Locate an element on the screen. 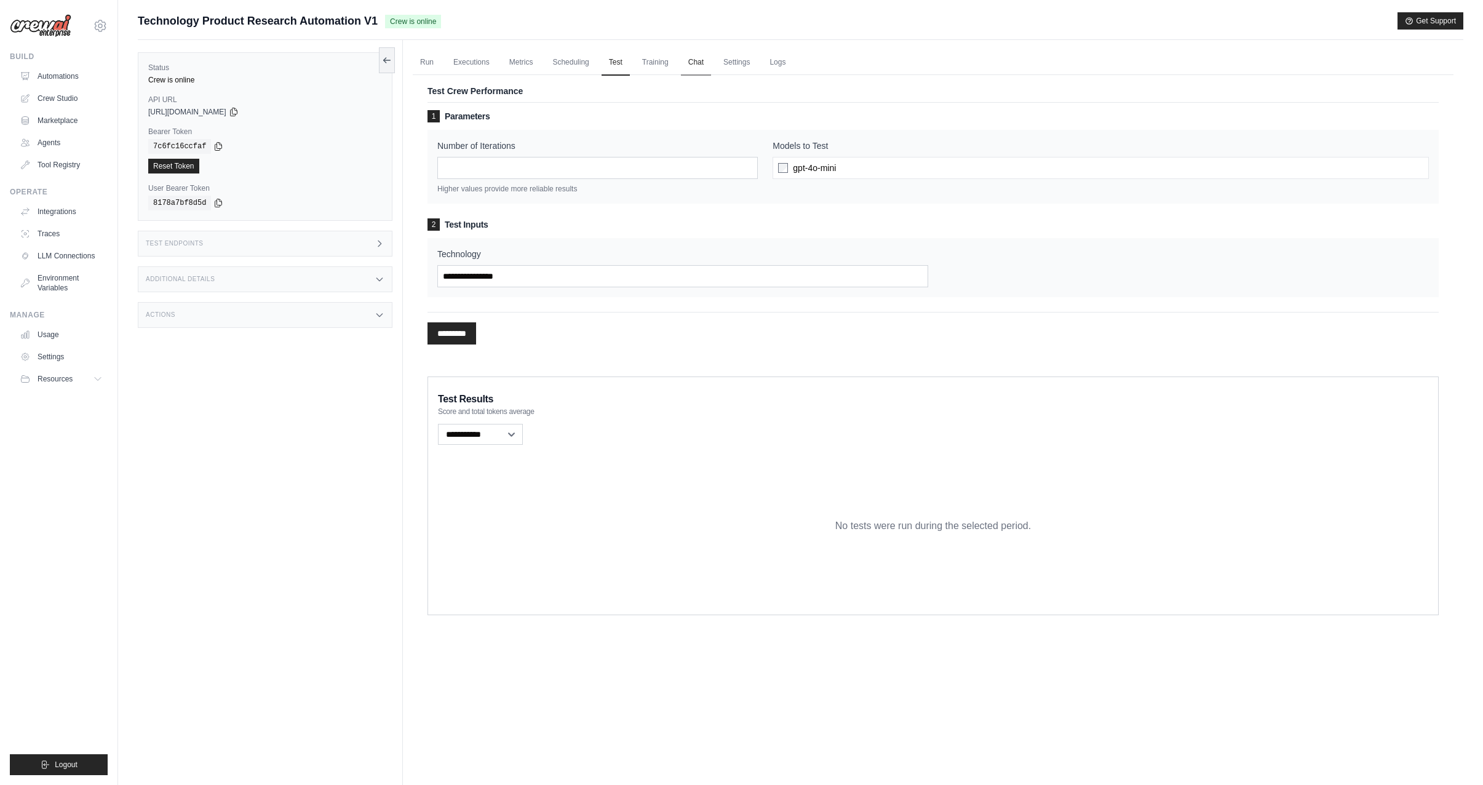 Image resolution: width=1483 pixels, height=785 pixels. label: Number of Iterations is located at coordinates (597, 146).